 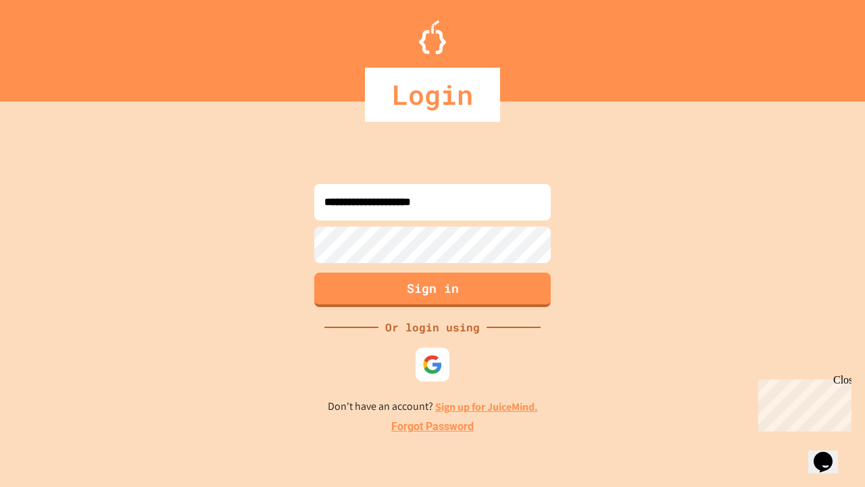 What do you see at coordinates (487, 406) in the screenshot?
I see `a: Sign up for JuiceMind.` at bounding box center [487, 406].